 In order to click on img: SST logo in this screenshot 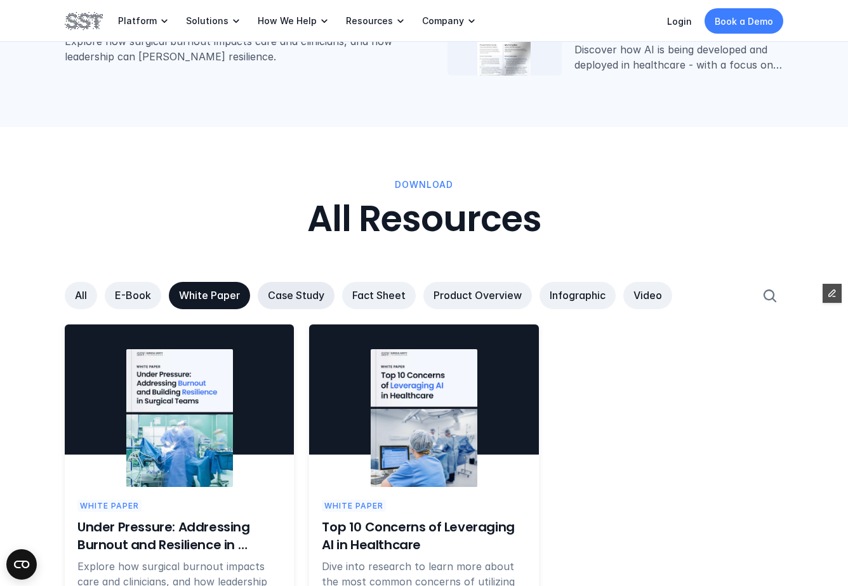, I will do `click(84, 21)`.